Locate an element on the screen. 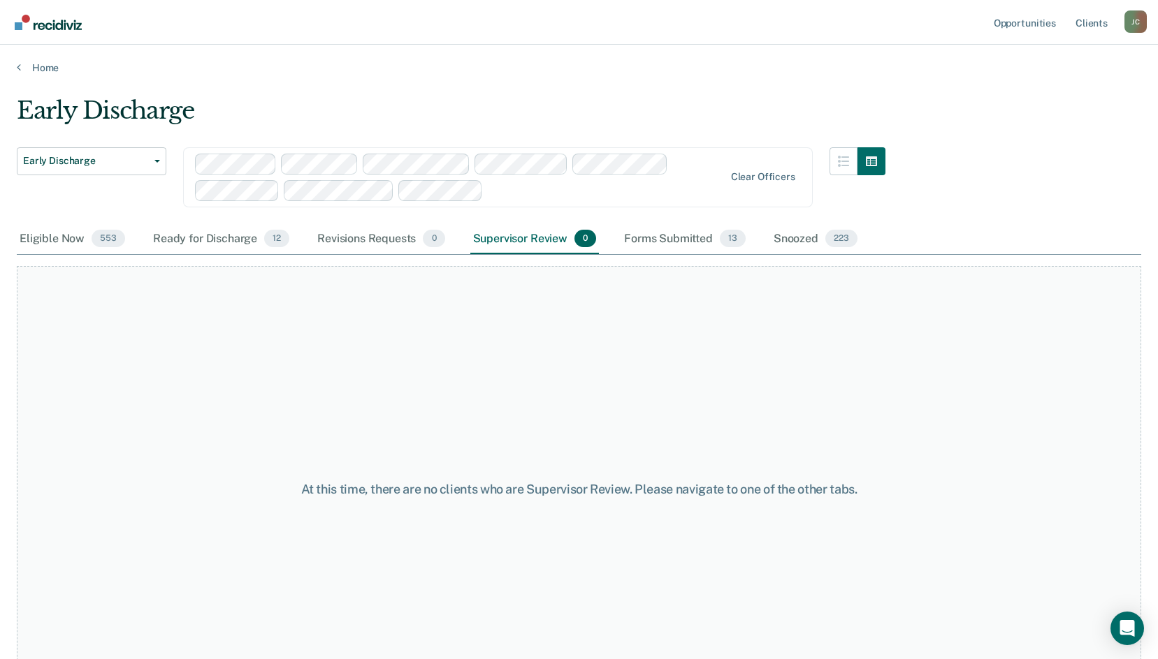 The height and width of the screenshot is (659, 1158). div: Eligible Now553 is located at coordinates (72, 240).